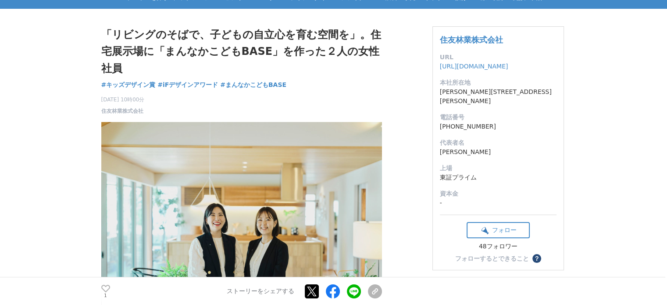 The width and height of the screenshot is (667, 305). I want to click on button: フォロー, so click(498, 230).